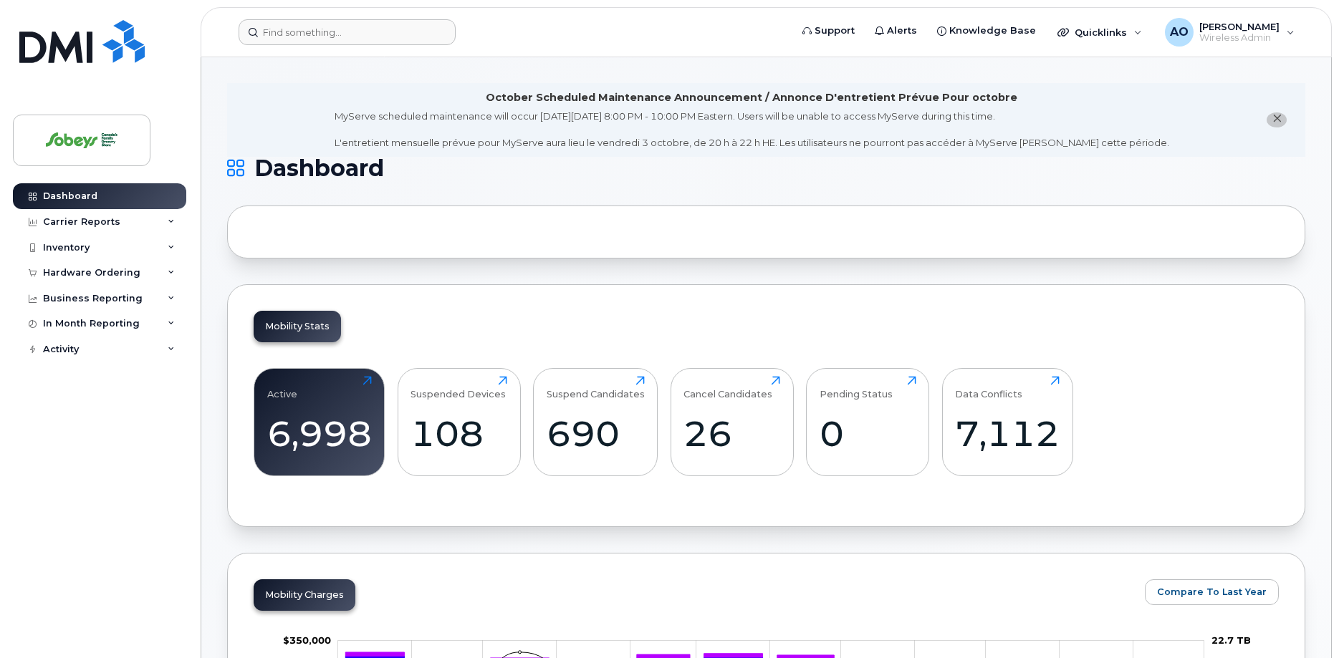 The image size is (1339, 658). What do you see at coordinates (868, 433) in the screenshot?
I see `div: 0` at bounding box center [868, 433].